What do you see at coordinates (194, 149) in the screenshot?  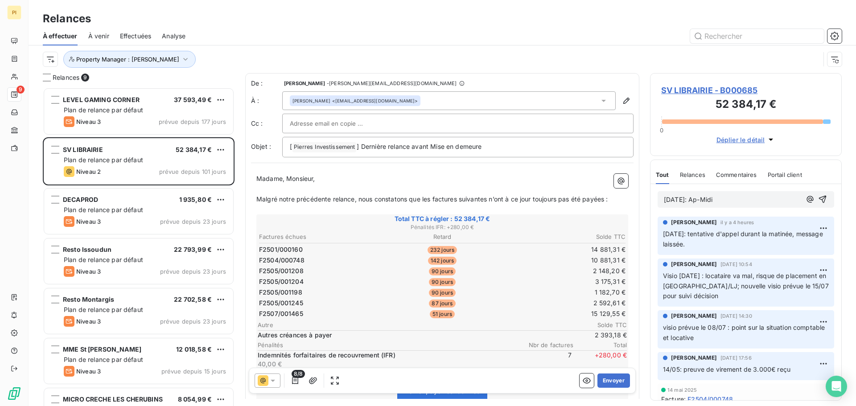 I see `span: 52 384,17 €` at bounding box center [194, 149].